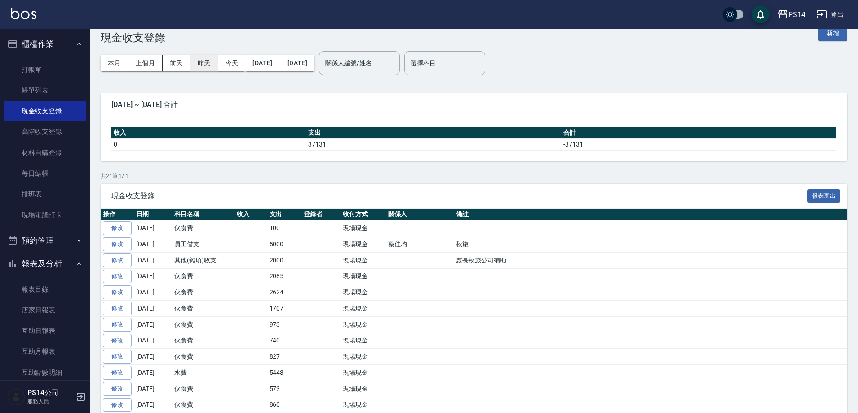 This screenshot has width=858, height=413. What do you see at coordinates (284, 357) in the screenshot?
I see `td: 827` at bounding box center [284, 357].